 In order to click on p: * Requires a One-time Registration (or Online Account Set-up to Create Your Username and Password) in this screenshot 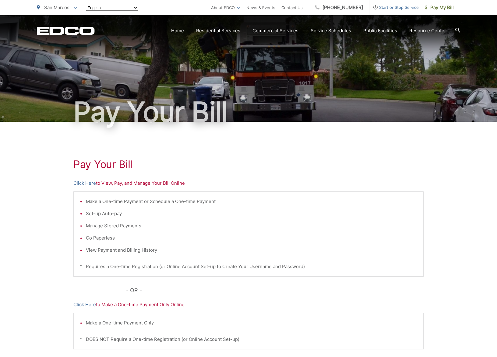, I will do `click(248, 267)`.